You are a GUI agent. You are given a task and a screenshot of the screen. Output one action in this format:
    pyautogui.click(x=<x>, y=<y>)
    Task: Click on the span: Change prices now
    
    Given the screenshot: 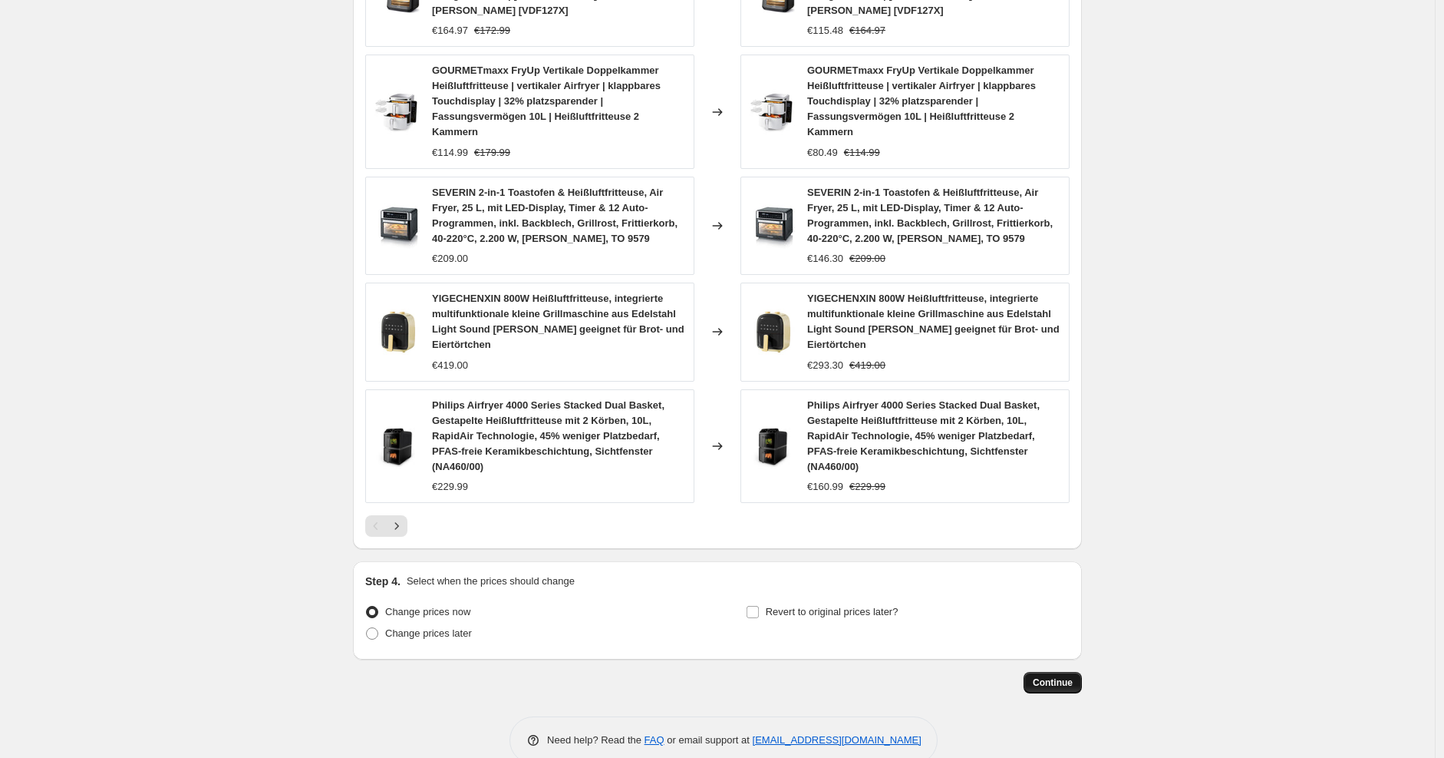 What is the action you would take?
    pyautogui.click(x=428, y=611)
    